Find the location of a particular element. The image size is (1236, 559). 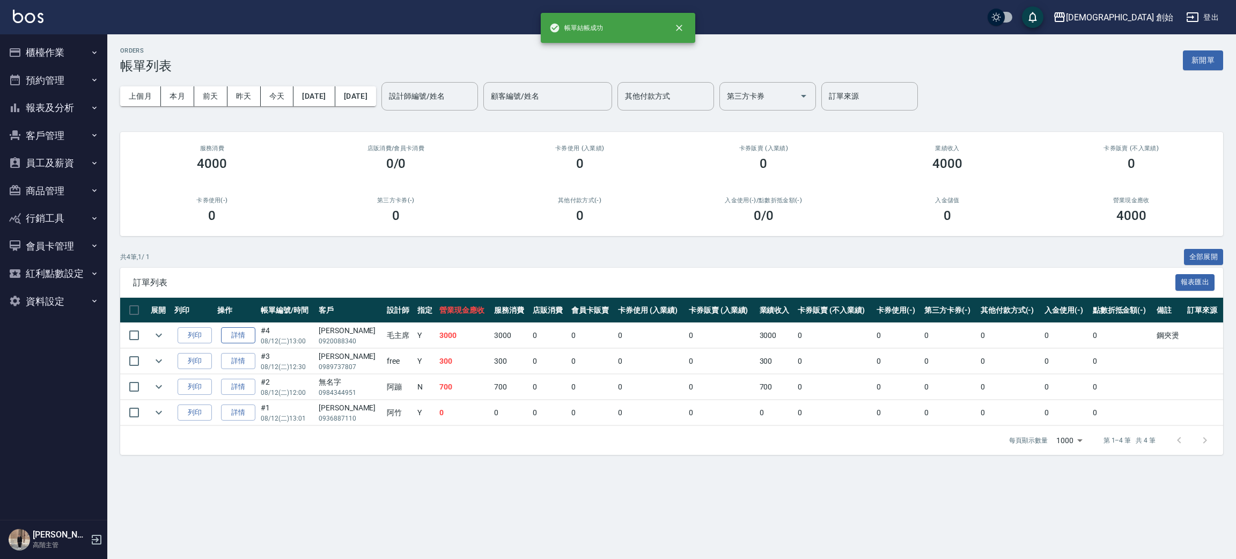

h2: 卡券販賣 (入業績) is located at coordinates (763, 148).